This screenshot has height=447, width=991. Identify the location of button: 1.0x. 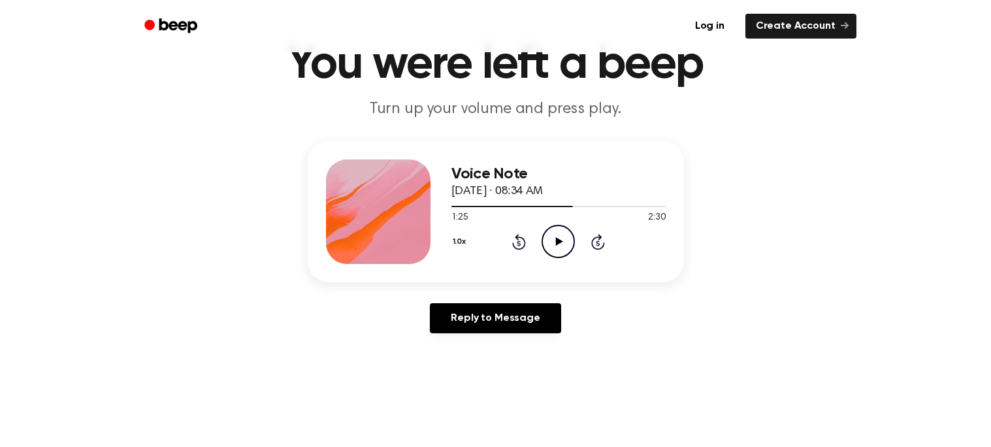
(461, 242).